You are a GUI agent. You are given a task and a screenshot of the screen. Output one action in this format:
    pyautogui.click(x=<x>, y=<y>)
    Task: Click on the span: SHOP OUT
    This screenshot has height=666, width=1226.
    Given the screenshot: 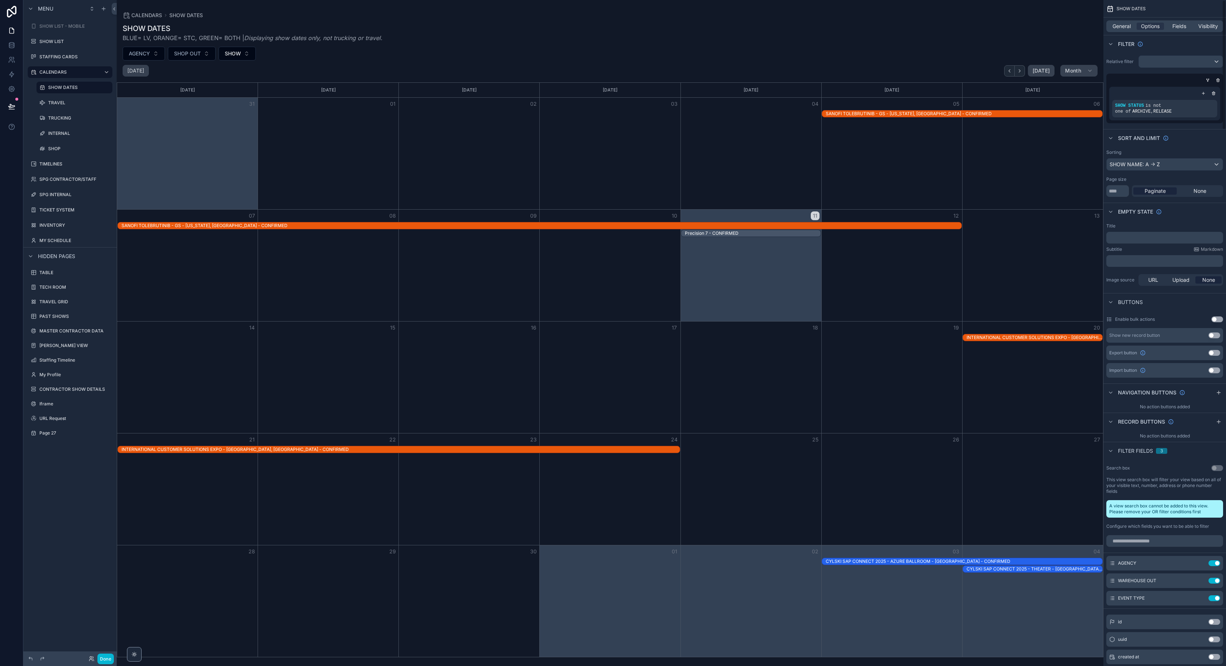 What is the action you would take?
    pyautogui.click(x=187, y=54)
    